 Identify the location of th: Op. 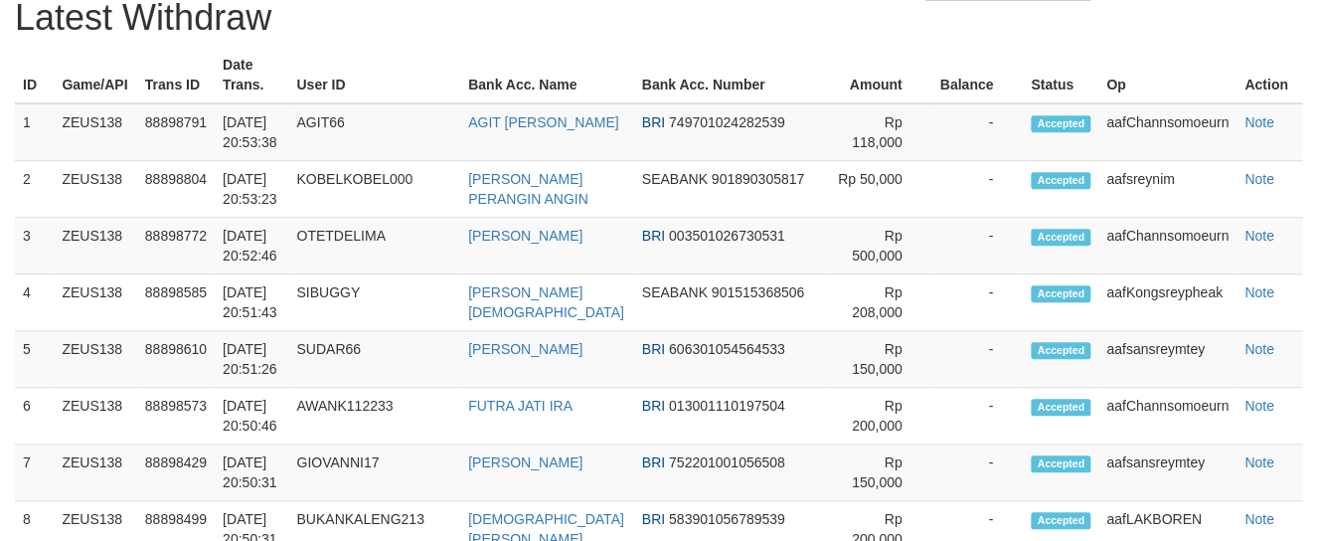
(1167, 75).